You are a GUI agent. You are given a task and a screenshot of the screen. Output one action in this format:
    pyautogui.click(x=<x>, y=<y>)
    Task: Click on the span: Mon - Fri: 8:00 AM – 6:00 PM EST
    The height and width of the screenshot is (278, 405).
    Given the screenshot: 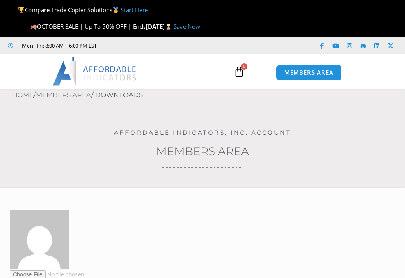 What is the action you would take?
    pyautogui.click(x=58, y=46)
    